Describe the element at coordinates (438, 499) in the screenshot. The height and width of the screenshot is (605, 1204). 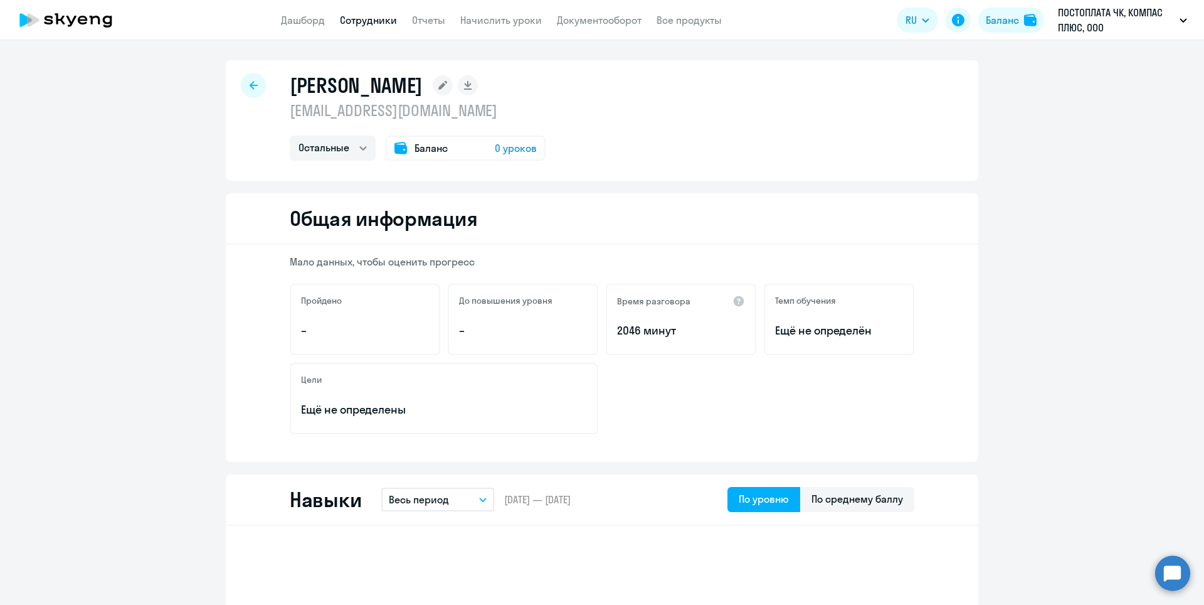
I see `button: Весь период` at that location.